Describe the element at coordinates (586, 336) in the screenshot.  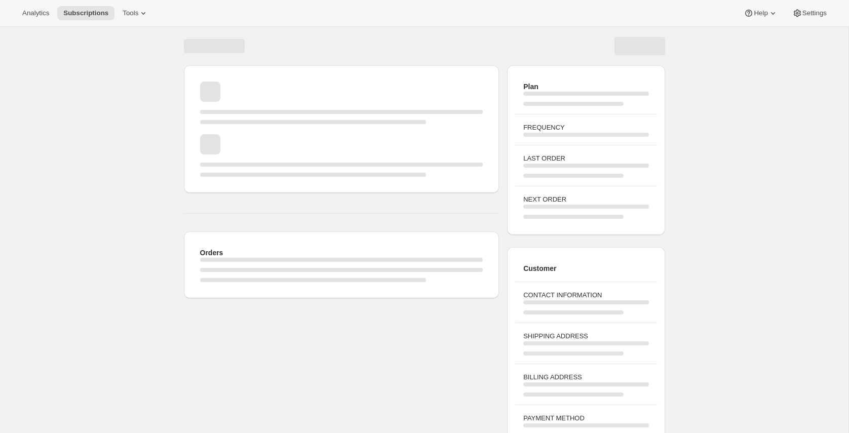
I see `h3: SHIPPING ADDRESS` at that location.